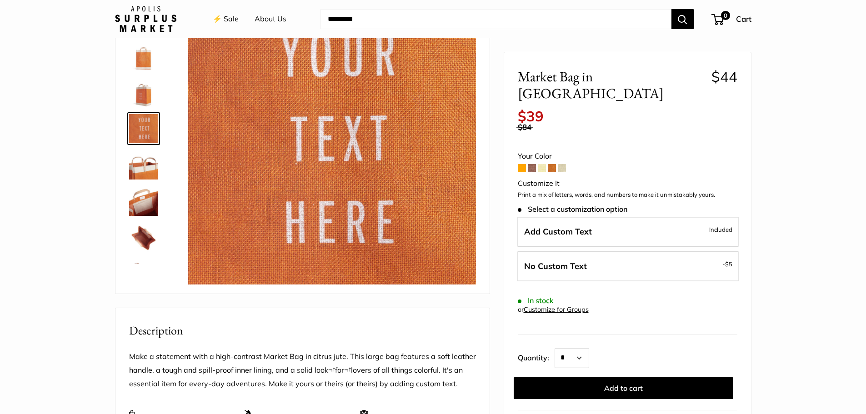 The width and height of the screenshot is (866, 414). What do you see at coordinates (627, 184) in the screenshot?
I see `div: Customize It` at bounding box center [627, 184].